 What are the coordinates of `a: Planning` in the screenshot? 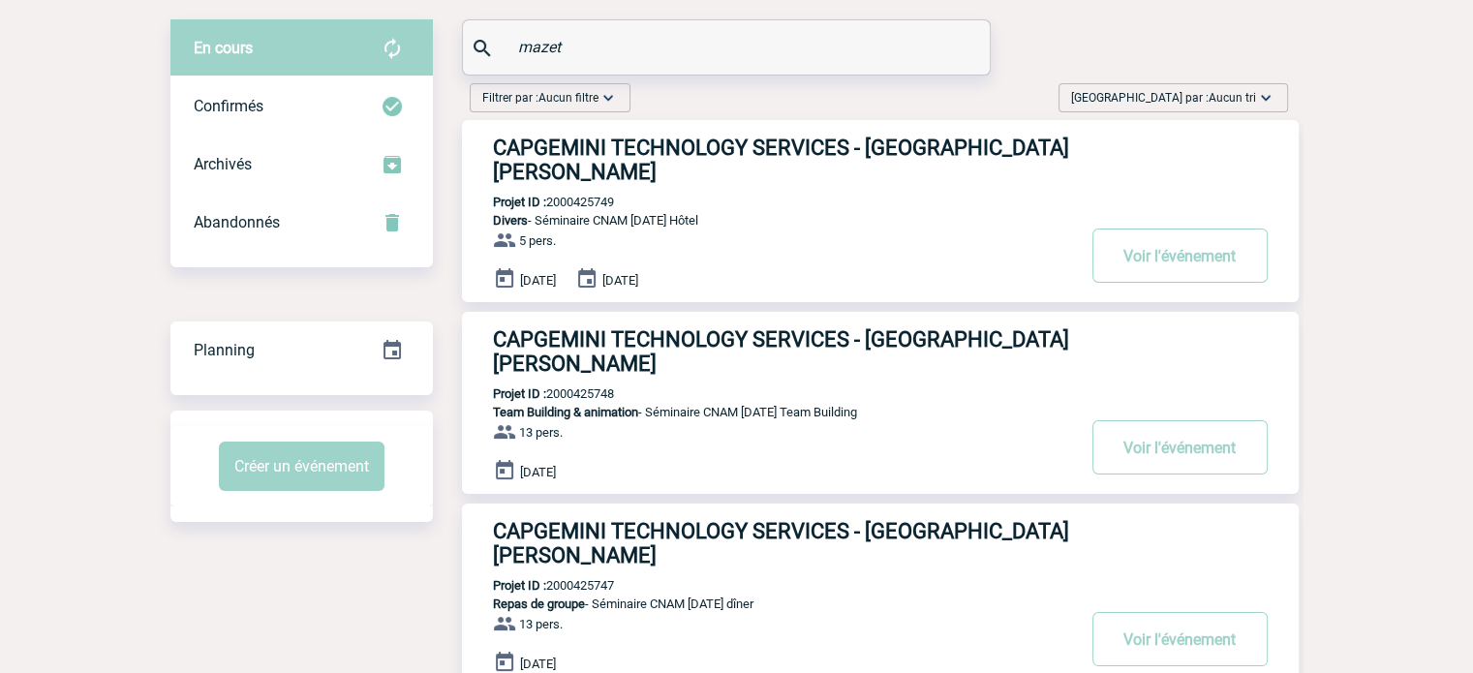 It's located at (301, 349).